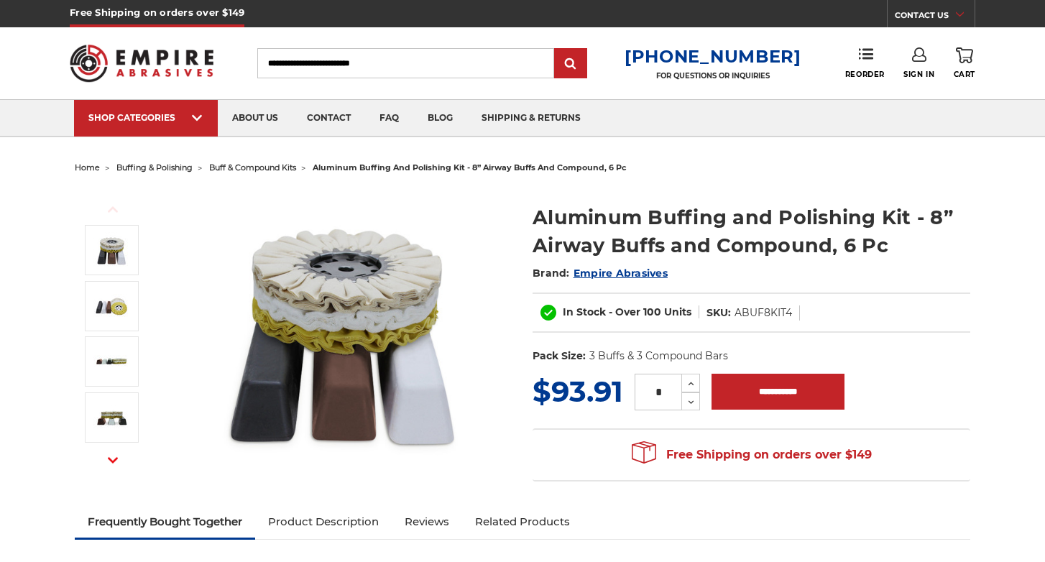  I want to click on dd: ABUF8KIT4, so click(763, 313).